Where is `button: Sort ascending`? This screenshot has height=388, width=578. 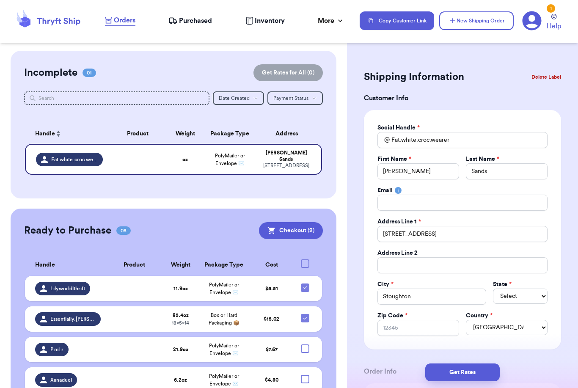
button: Sort ascending is located at coordinates (58, 134).